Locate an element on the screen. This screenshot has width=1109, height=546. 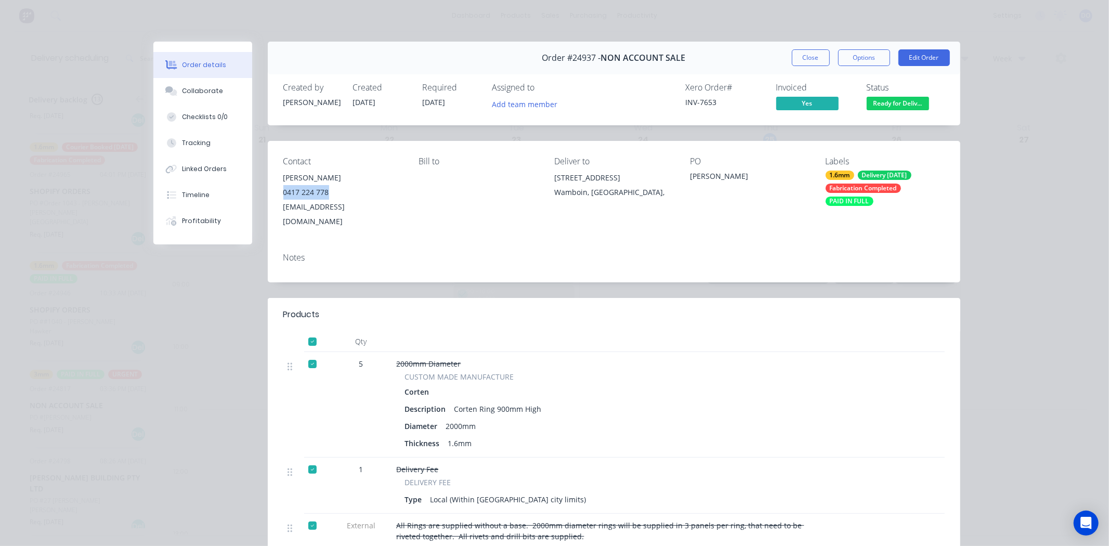
span: Order #24937 - is located at coordinates (572, 58).